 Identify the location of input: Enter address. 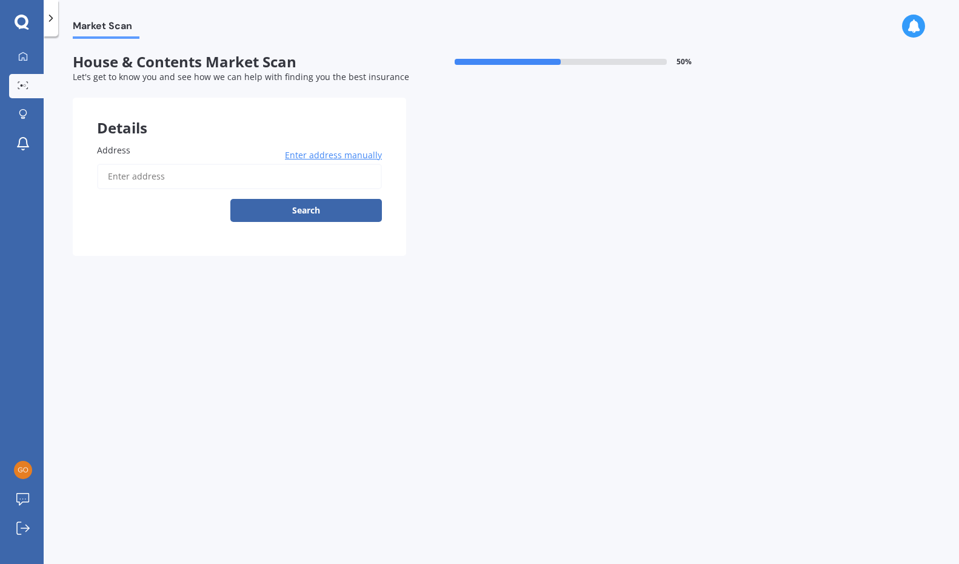
(239, 176).